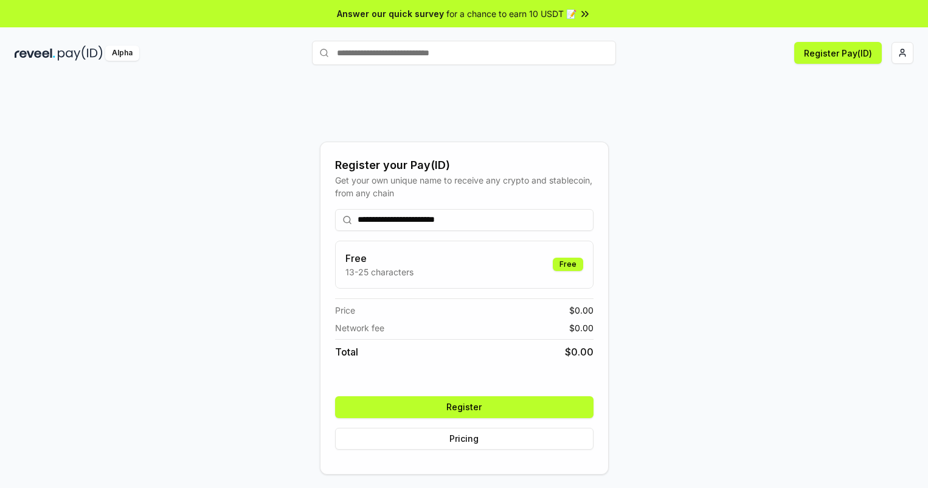 The width and height of the screenshot is (928, 488). I want to click on p: 13-25 characters, so click(379, 272).